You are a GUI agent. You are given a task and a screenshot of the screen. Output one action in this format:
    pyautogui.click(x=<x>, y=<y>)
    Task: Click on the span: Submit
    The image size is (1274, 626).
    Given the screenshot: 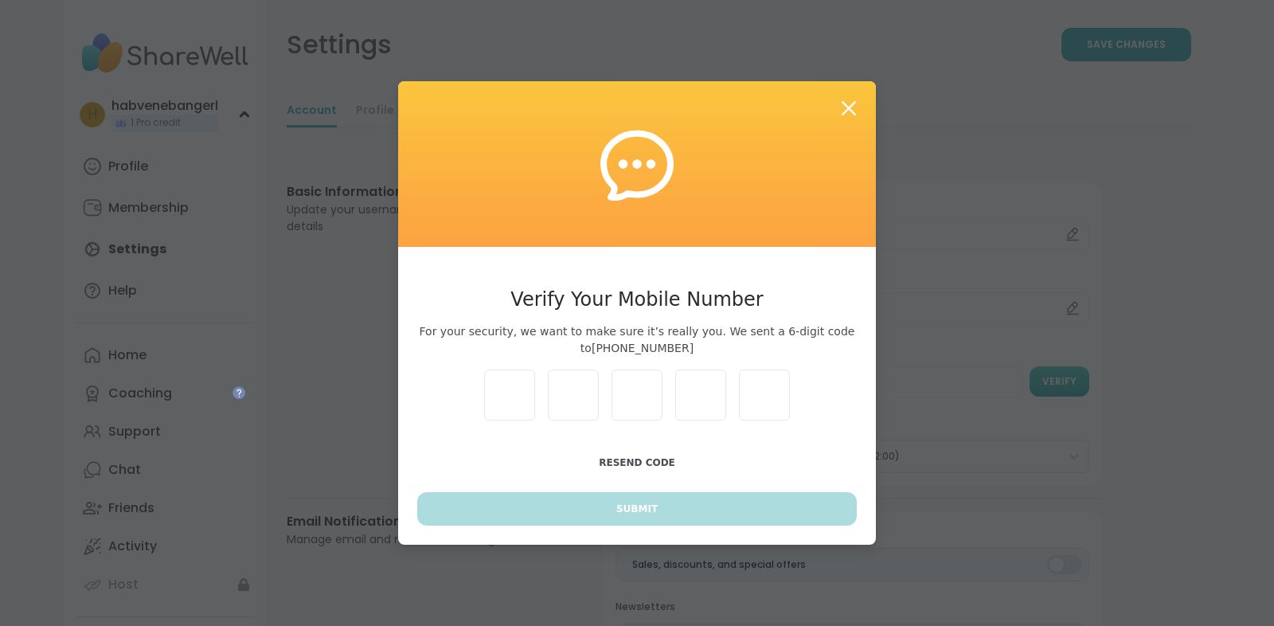 What is the action you would take?
    pyautogui.click(x=637, y=509)
    